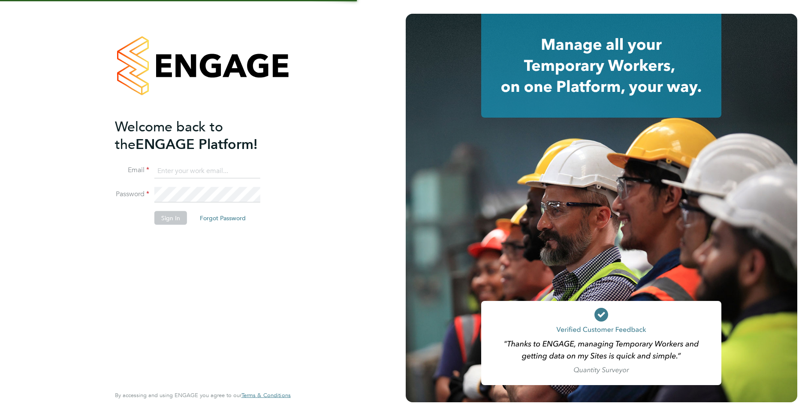 The height and width of the screenshot is (416, 811). I want to click on h2: ENGAGE Platform!, so click(199, 135).